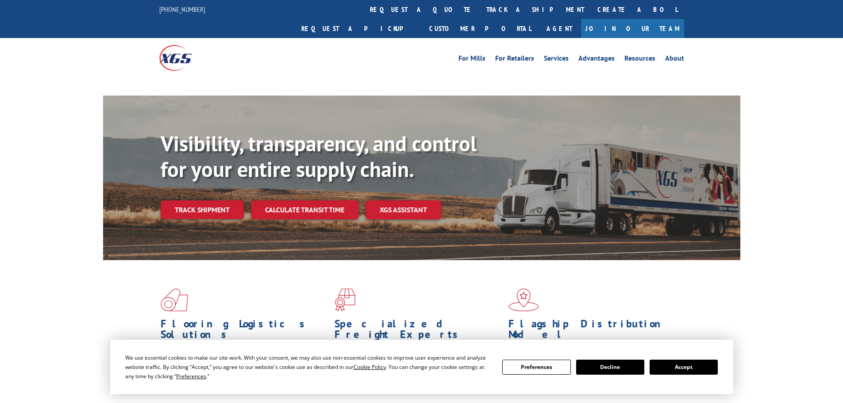 This screenshot has width=843, height=403. Describe the element at coordinates (191, 376) in the screenshot. I see `span: Preferences` at that location.